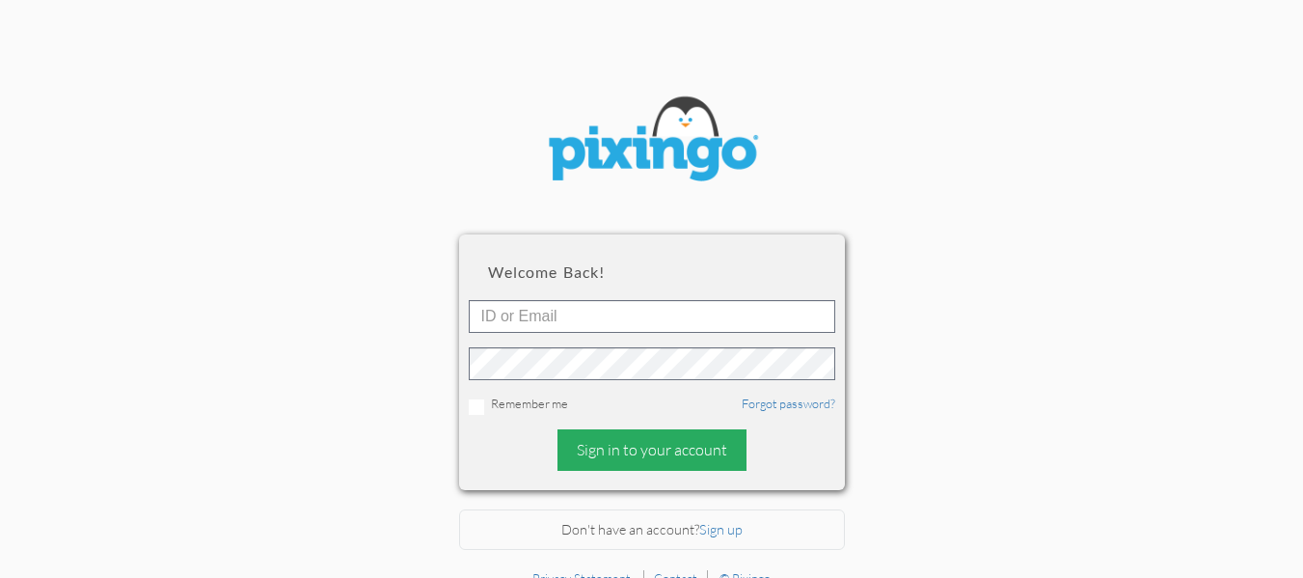 The height and width of the screenshot is (578, 1303). What do you see at coordinates (652, 529) in the screenshot?
I see `div: Don't have an account?` at bounding box center [652, 529].